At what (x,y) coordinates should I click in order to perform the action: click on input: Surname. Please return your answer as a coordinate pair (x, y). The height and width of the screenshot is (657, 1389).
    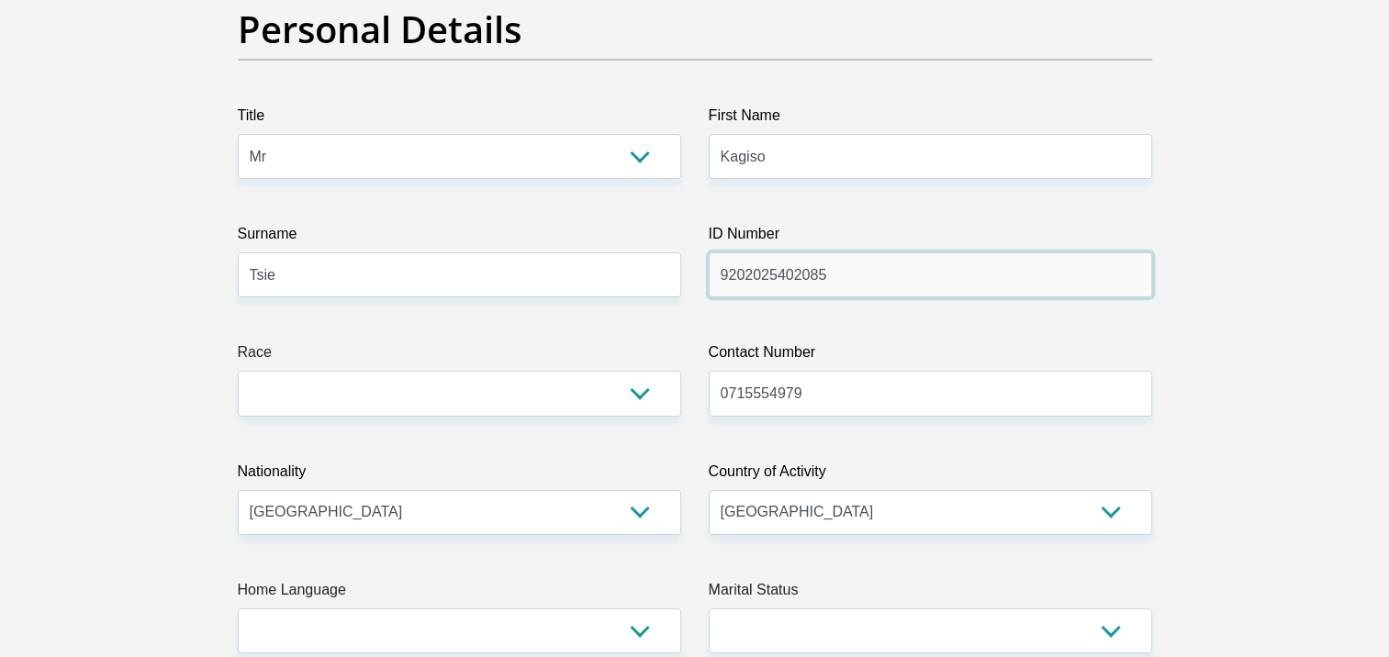
    Looking at the image, I should click on (459, 274).